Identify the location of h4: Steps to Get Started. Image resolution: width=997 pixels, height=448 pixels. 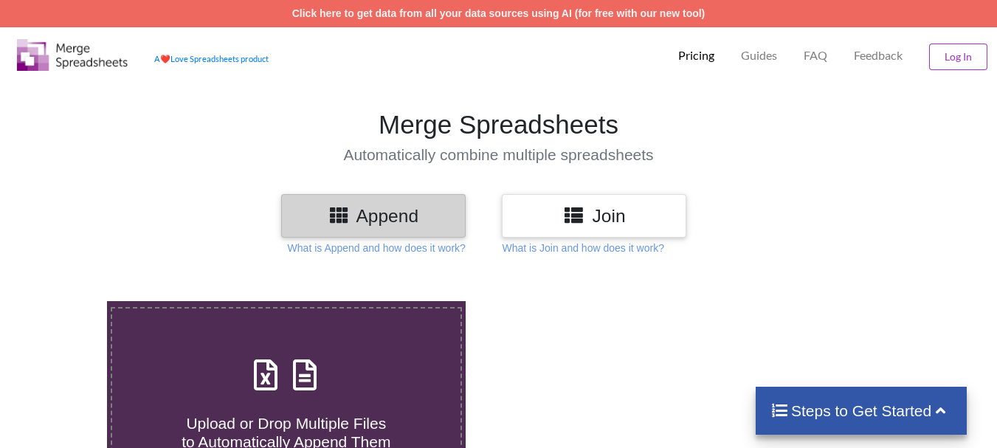
(861, 410).